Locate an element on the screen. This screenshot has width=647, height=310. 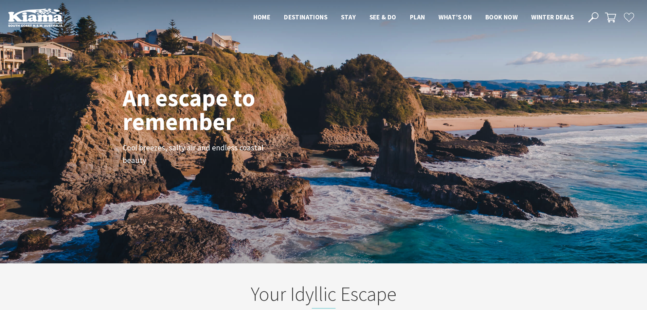
span: See & Do is located at coordinates (383, 17).